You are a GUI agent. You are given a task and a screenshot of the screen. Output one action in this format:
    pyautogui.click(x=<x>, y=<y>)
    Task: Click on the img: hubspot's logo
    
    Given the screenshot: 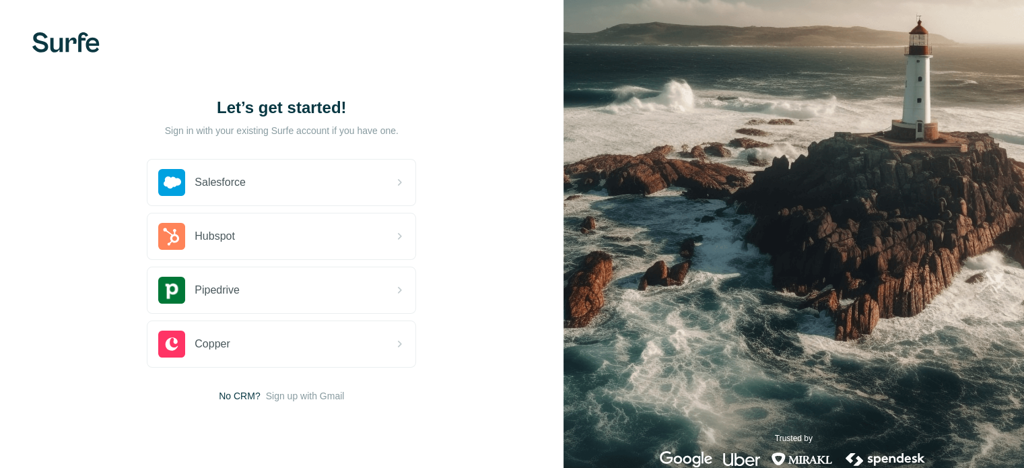 What is the action you would take?
    pyautogui.click(x=172, y=236)
    